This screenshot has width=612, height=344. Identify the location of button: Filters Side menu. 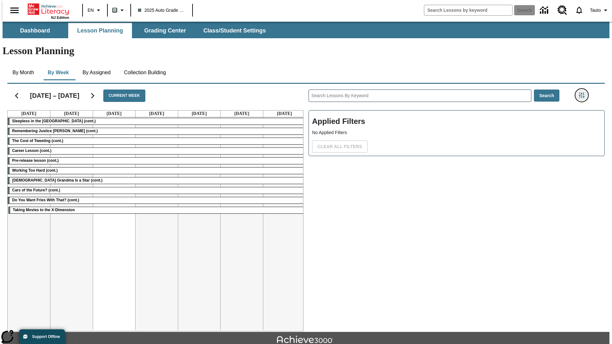
(582, 95).